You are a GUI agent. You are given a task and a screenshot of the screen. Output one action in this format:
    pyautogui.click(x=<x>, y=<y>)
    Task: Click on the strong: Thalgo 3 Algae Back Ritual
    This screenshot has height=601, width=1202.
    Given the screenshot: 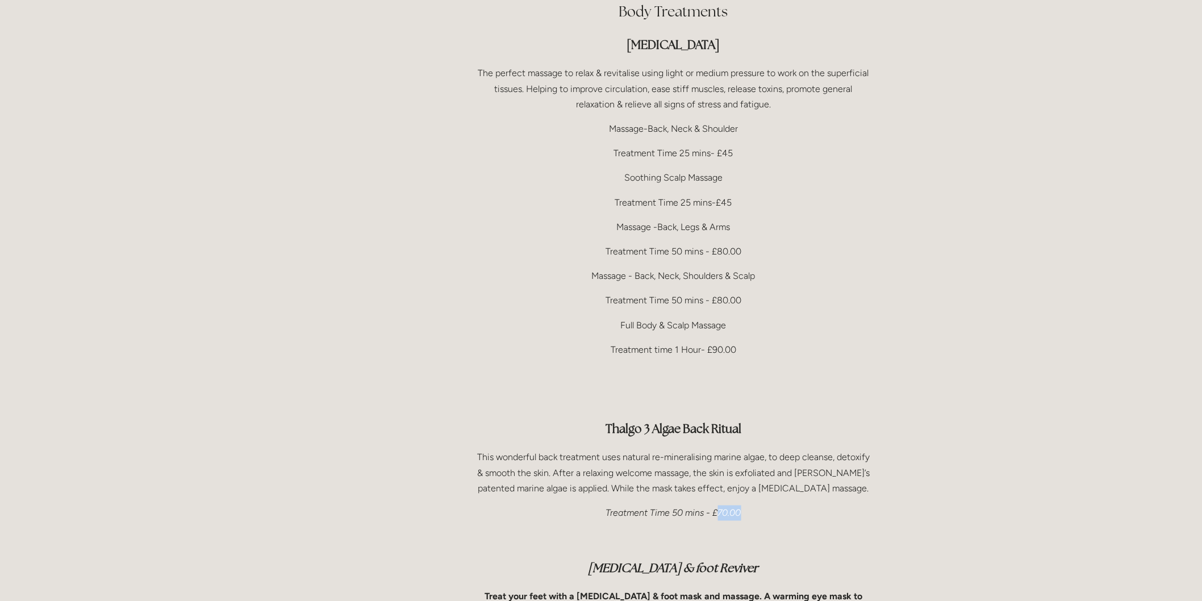 What is the action you would take?
    pyautogui.click(x=673, y=429)
    